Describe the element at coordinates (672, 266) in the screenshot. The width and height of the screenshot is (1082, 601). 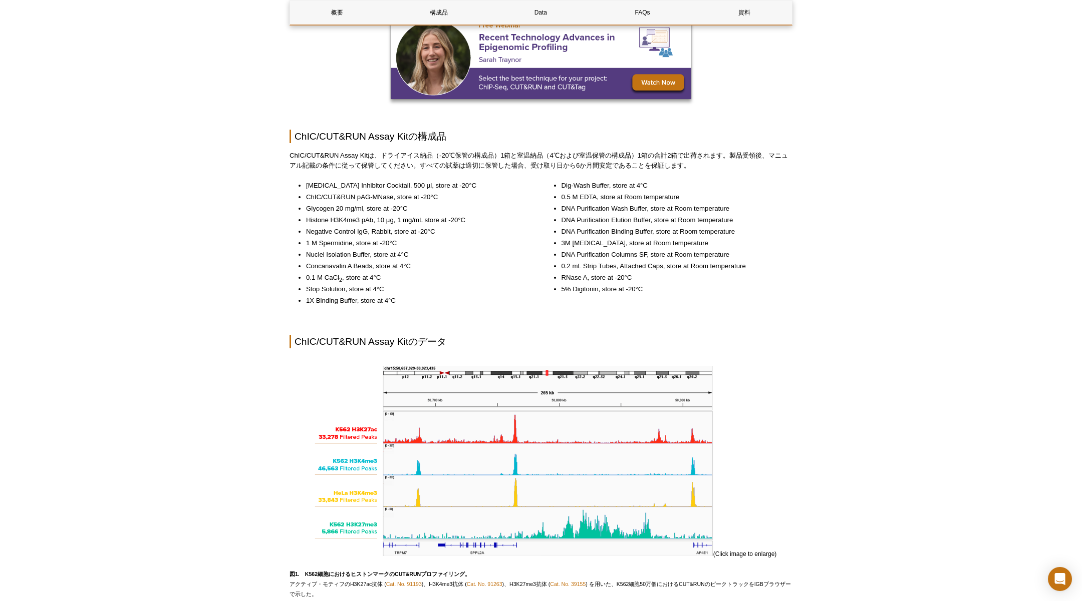
I see `li: 0.2 mL Strip Tubes, Attached Caps, store at Room temperature` at that location.